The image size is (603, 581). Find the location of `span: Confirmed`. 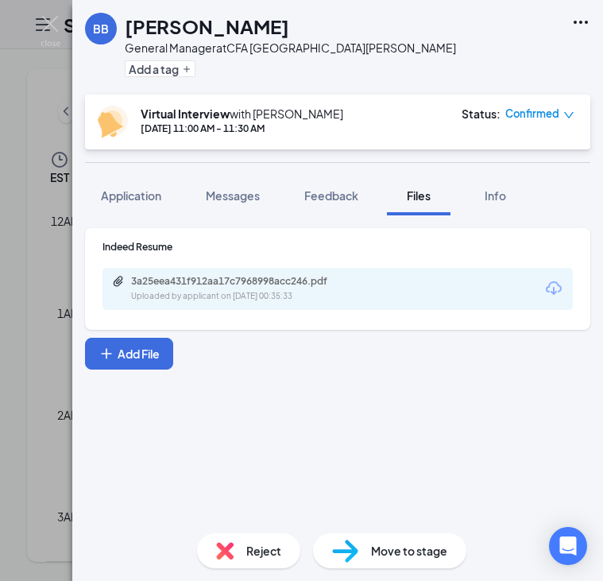

span: Confirmed is located at coordinates (532, 114).